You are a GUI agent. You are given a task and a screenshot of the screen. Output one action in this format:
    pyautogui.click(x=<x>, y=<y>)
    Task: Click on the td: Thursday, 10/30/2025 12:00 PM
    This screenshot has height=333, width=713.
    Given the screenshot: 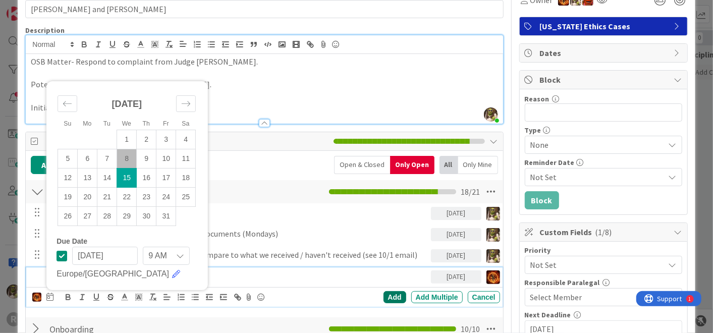 What is the action you would take?
    pyautogui.click(x=146, y=216)
    